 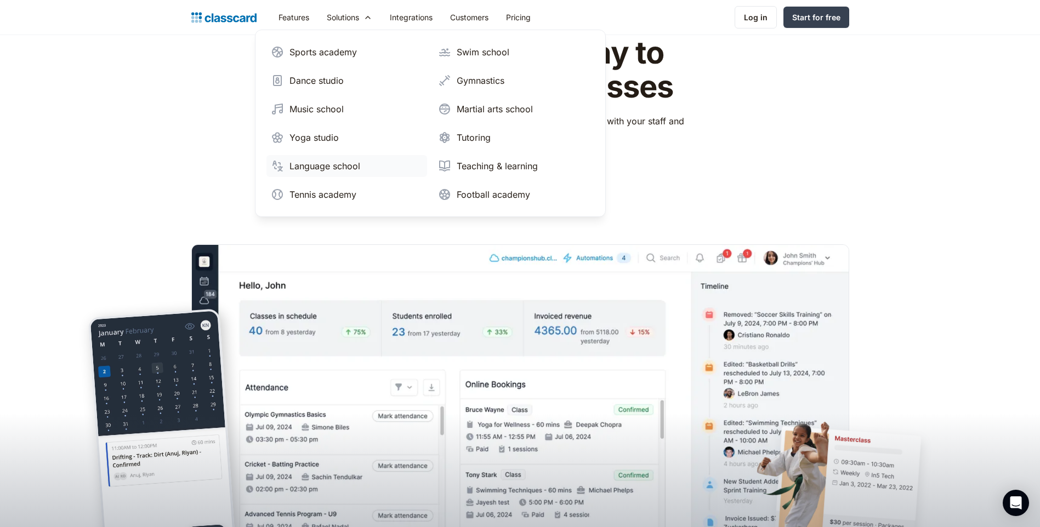 What do you see at coordinates (469, 17) in the screenshot?
I see `a: Customers` at bounding box center [469, 17].